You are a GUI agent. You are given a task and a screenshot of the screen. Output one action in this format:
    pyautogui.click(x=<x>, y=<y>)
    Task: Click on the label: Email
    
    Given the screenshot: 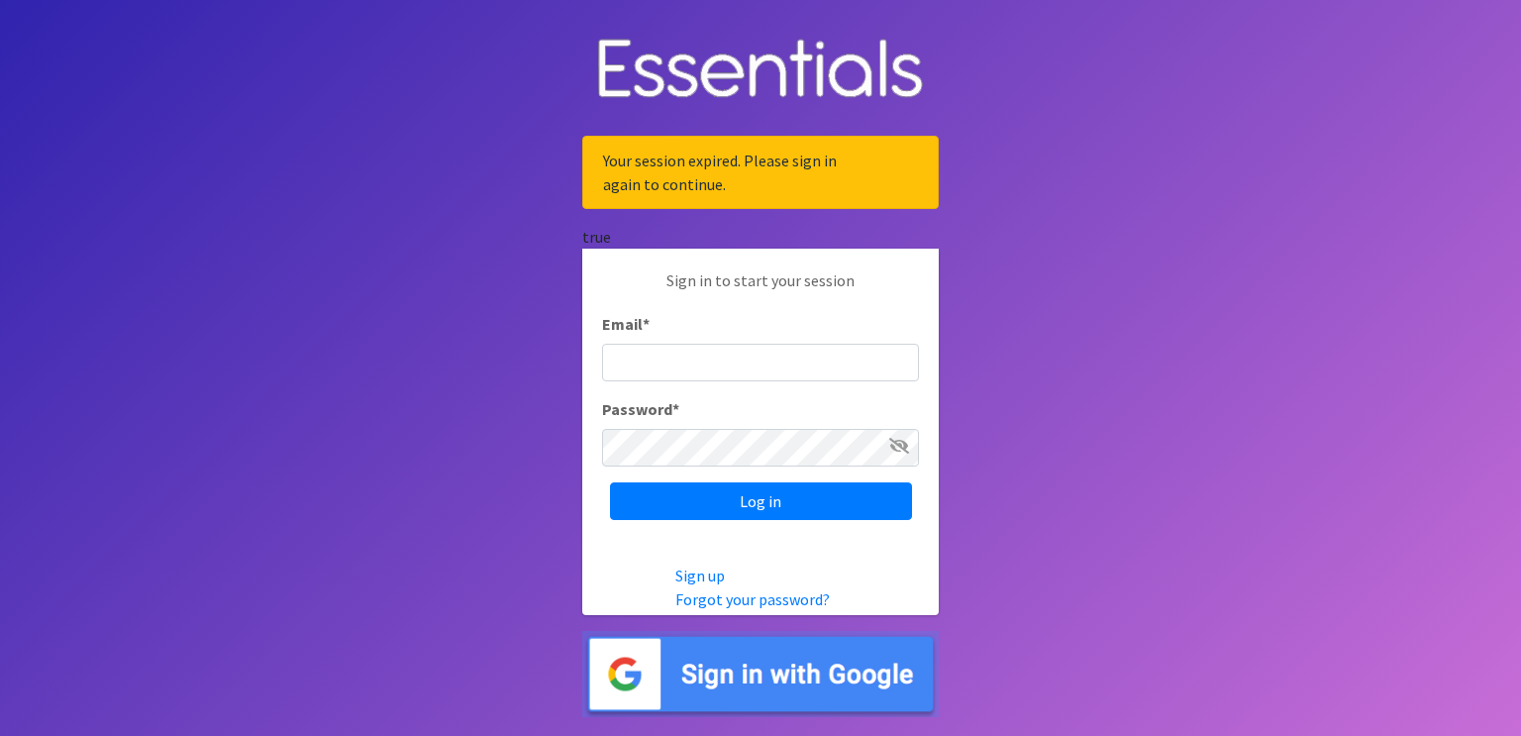 What is the action you would take?
    pyautogui.click(x=626, y=324)
    